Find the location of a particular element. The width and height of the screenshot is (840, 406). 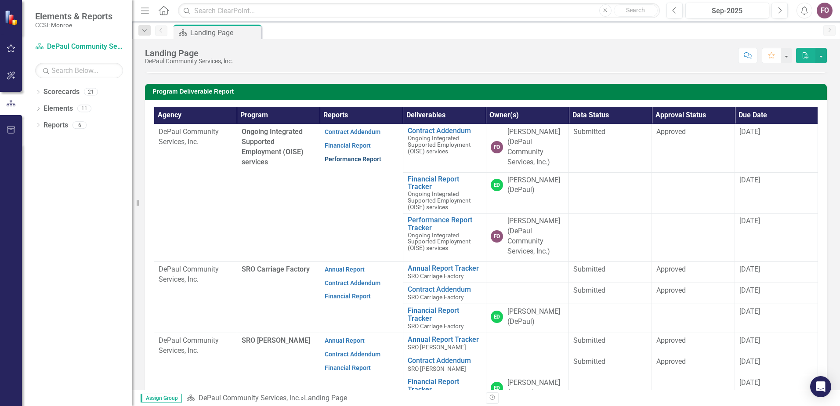

small: CCSI: Monroe is located at coordinates (74, 25).